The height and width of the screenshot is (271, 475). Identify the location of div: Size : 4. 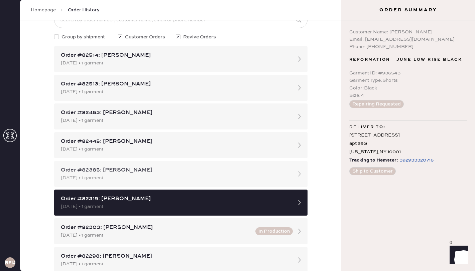
(408, 96).